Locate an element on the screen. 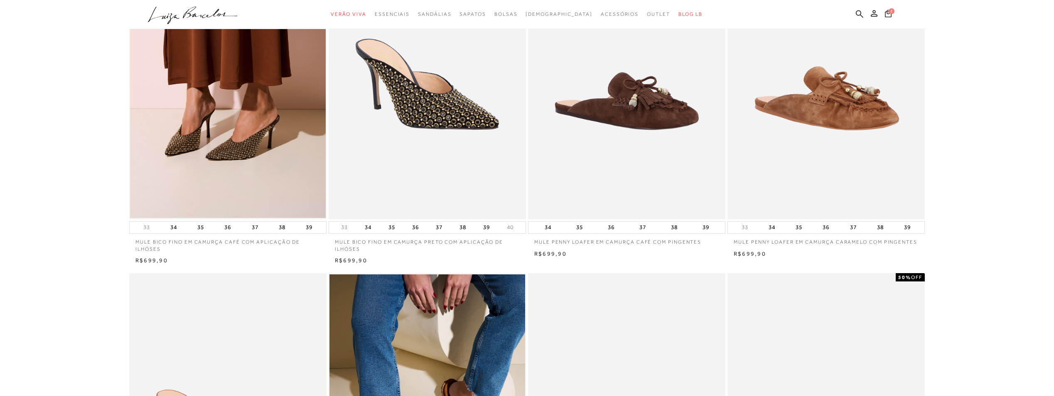  span: Essenciais is located at coordinates (392, 14).